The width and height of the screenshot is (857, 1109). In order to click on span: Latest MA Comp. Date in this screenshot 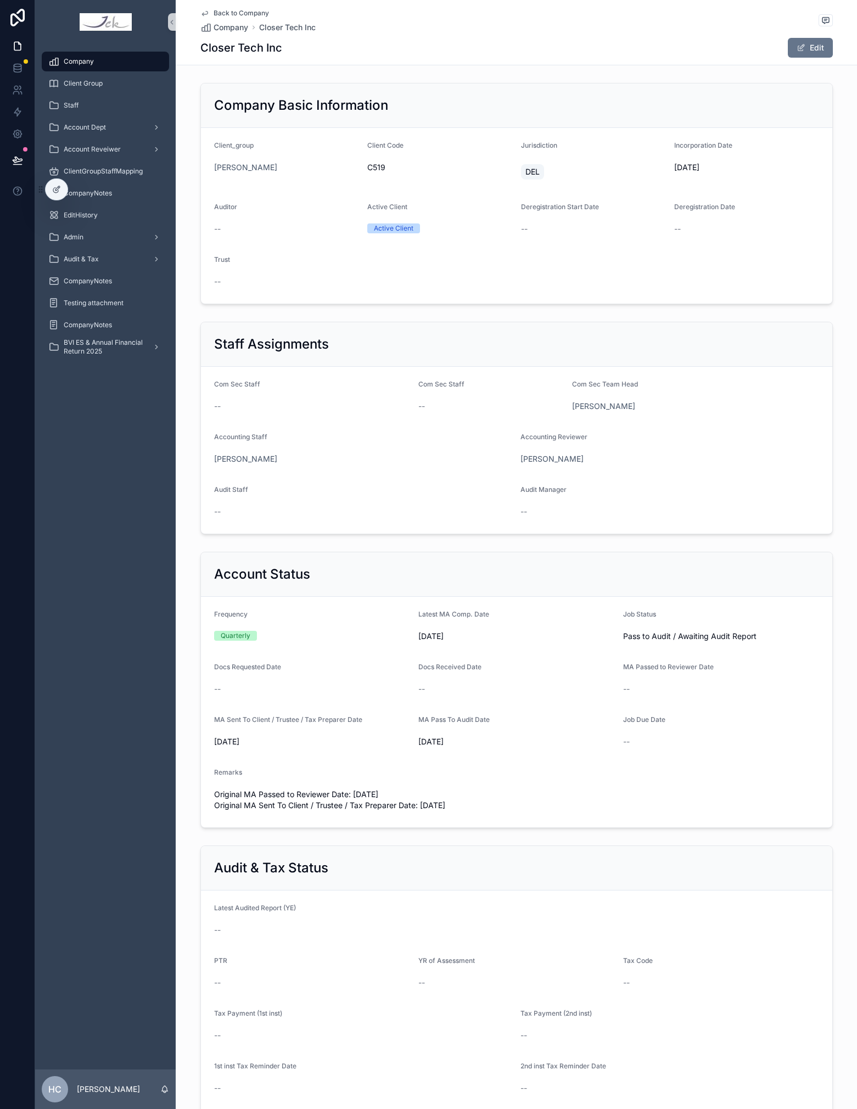, I will do `click(454, 614)`.